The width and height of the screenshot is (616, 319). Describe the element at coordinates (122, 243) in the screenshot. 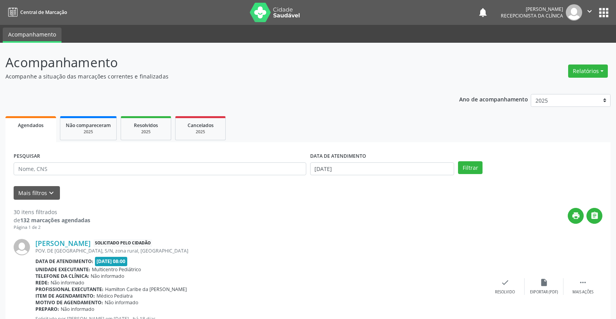

I see `span: Solicitado pelo cidadão` at that location.